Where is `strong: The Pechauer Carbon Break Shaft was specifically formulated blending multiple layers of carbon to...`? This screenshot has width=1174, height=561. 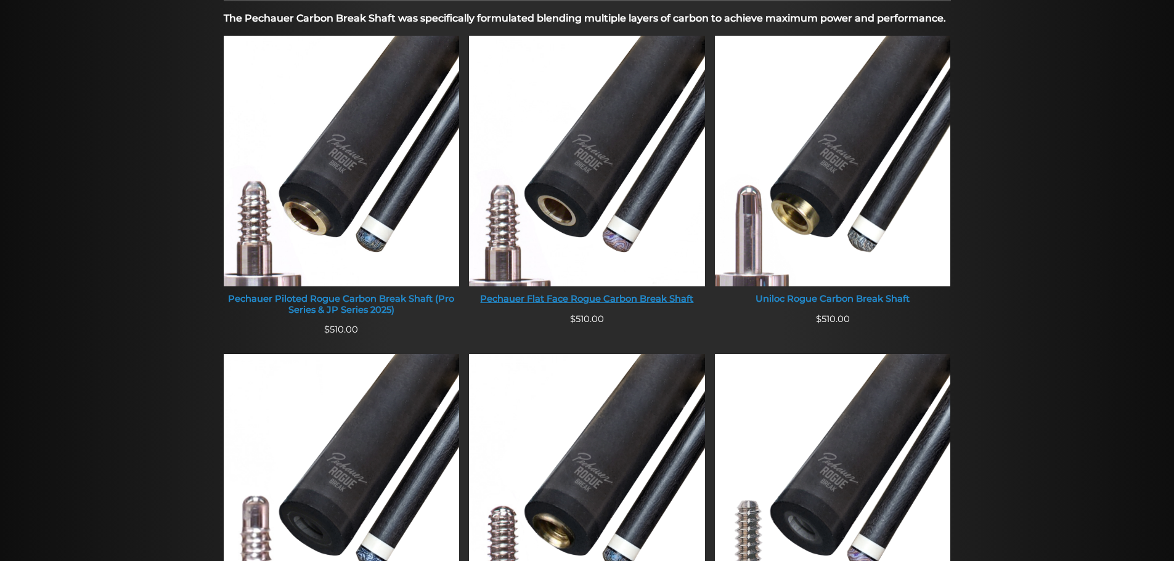 strong: The Pechauer Carbon Break Shaft was specifically formulated blending multiple layers of carbon to... is located at coordinates (585, 18).